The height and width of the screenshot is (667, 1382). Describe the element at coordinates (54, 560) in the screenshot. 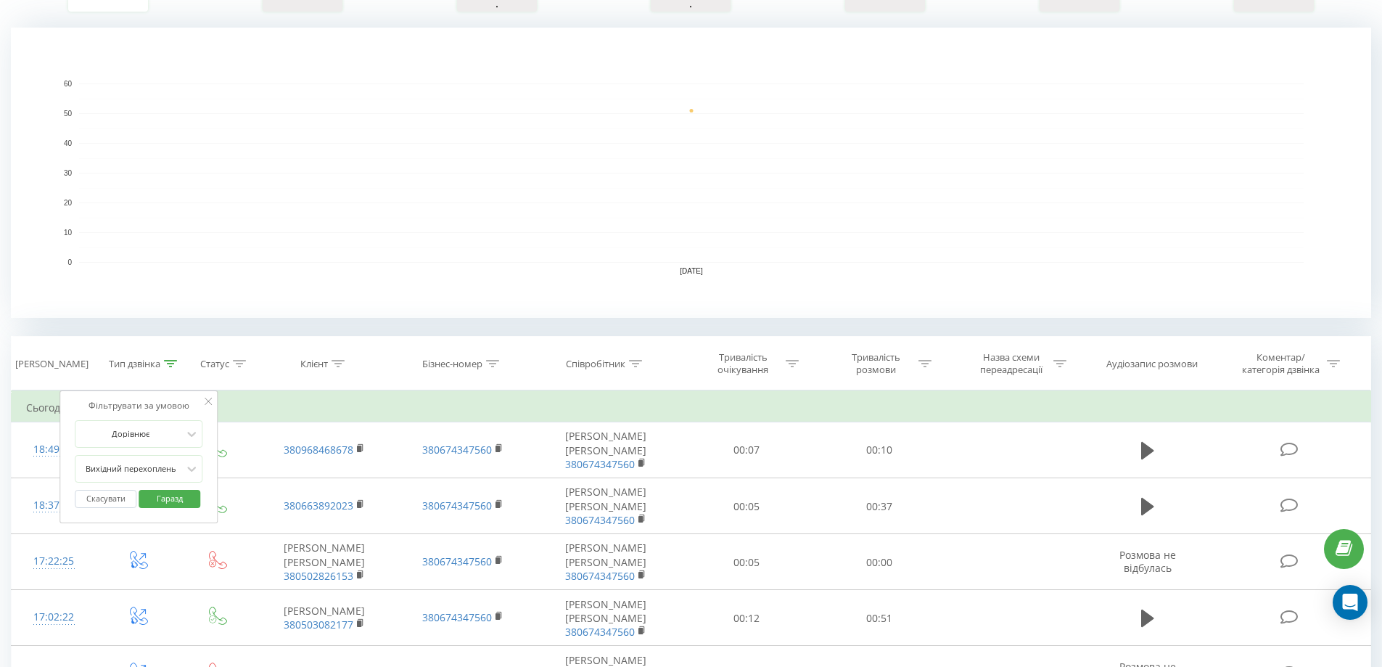

I see `font: 17:22:25` at that location.